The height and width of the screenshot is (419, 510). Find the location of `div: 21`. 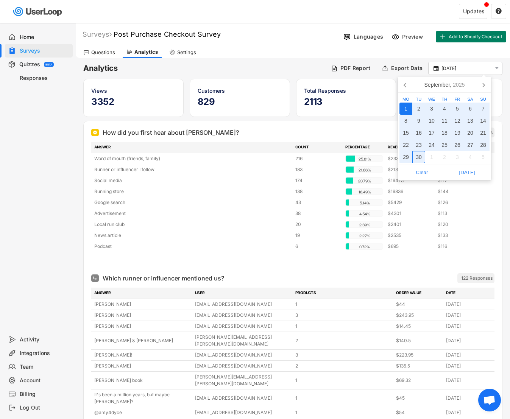

div: 21 is located at coordinates (483, 133).